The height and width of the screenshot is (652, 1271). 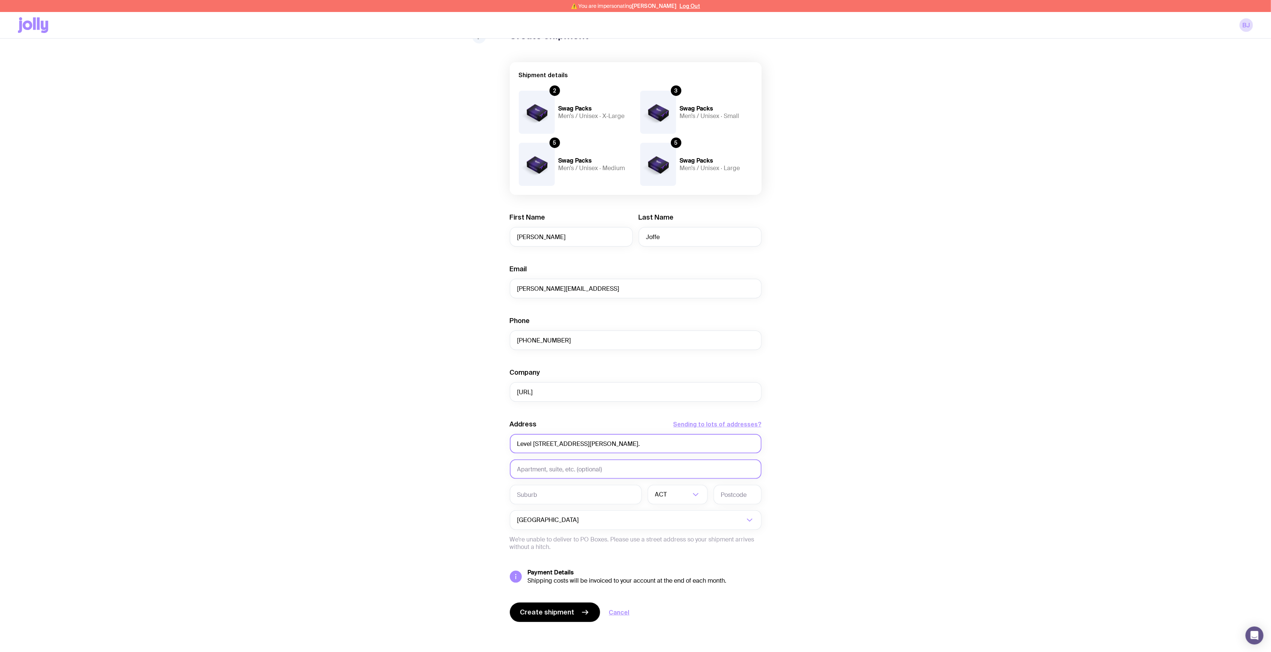 What do you see at coordinates (662, 494) in the screenshot?
I see `span: ACT` at bounding box center [662, 494].